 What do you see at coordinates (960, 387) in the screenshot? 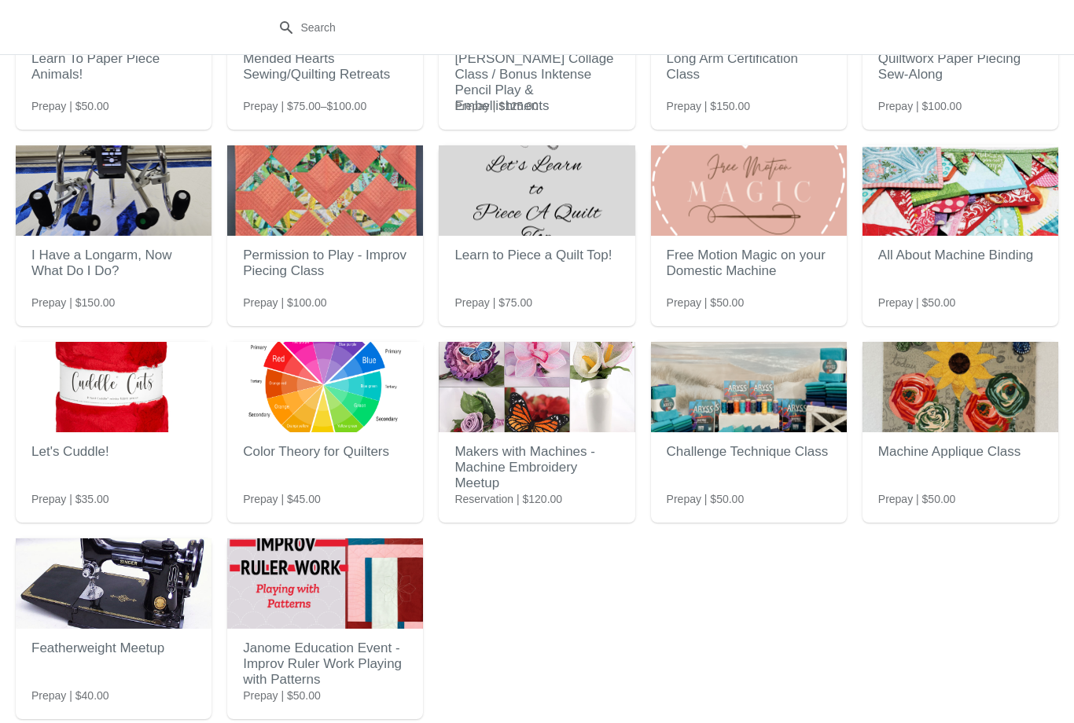
I see `img: Machine Applique Class` at bounding box center [960, 387].